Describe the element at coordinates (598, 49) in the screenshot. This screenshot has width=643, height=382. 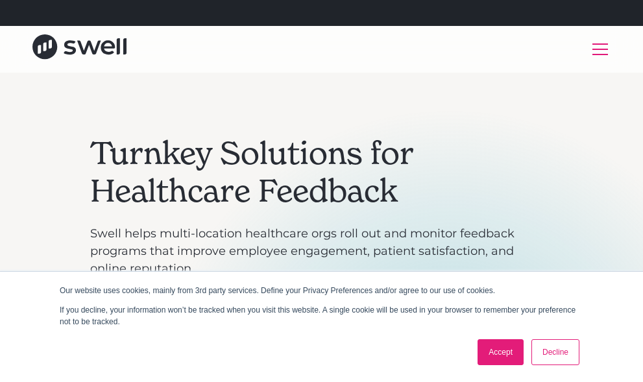
I see `div: menu` at that location.